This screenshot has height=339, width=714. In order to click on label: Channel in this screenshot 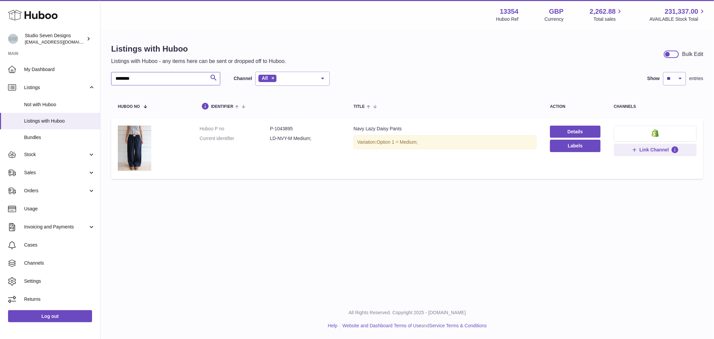, I will do `click(243, 78)`.